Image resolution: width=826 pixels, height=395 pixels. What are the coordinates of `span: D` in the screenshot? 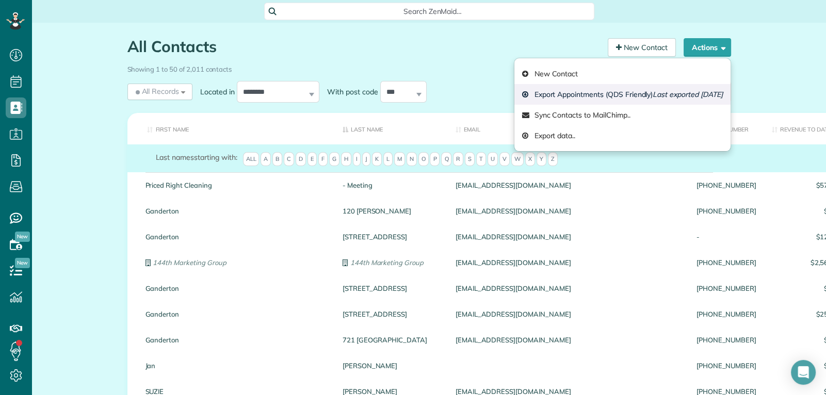 It's located at (301, 159).